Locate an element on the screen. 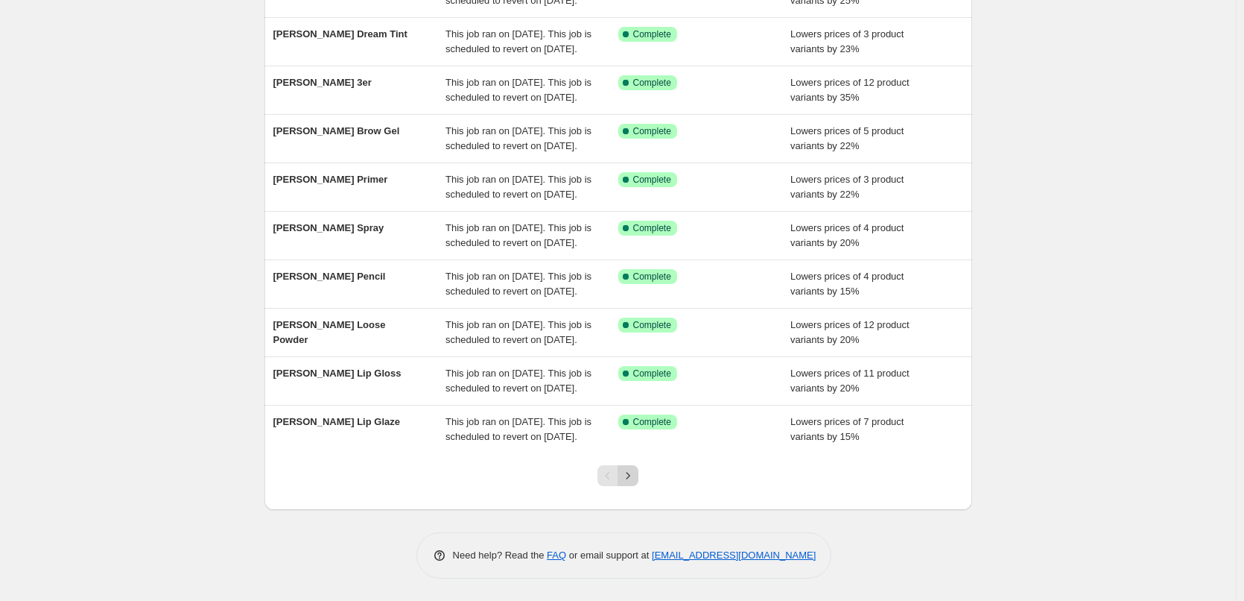 This screenshot has height=601, width=1244. span: or email support at is located at coordinates (609, 554).